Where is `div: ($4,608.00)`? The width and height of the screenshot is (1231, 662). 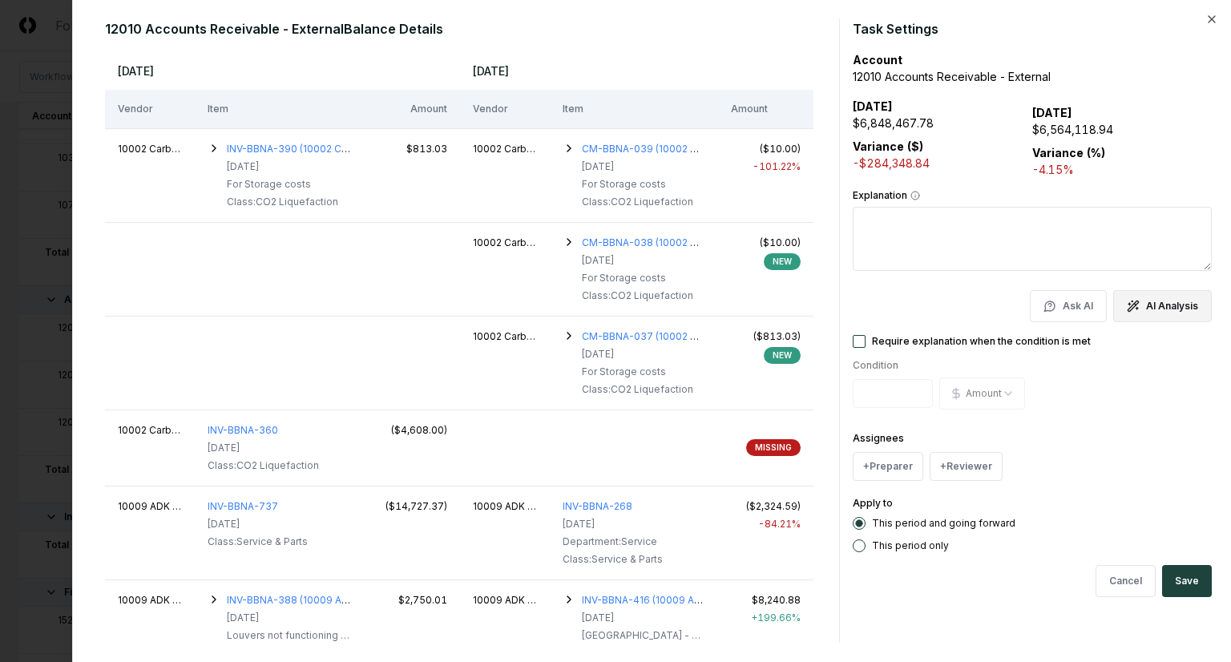 div: ($4,608.00) is located at coordinates (412, 431).